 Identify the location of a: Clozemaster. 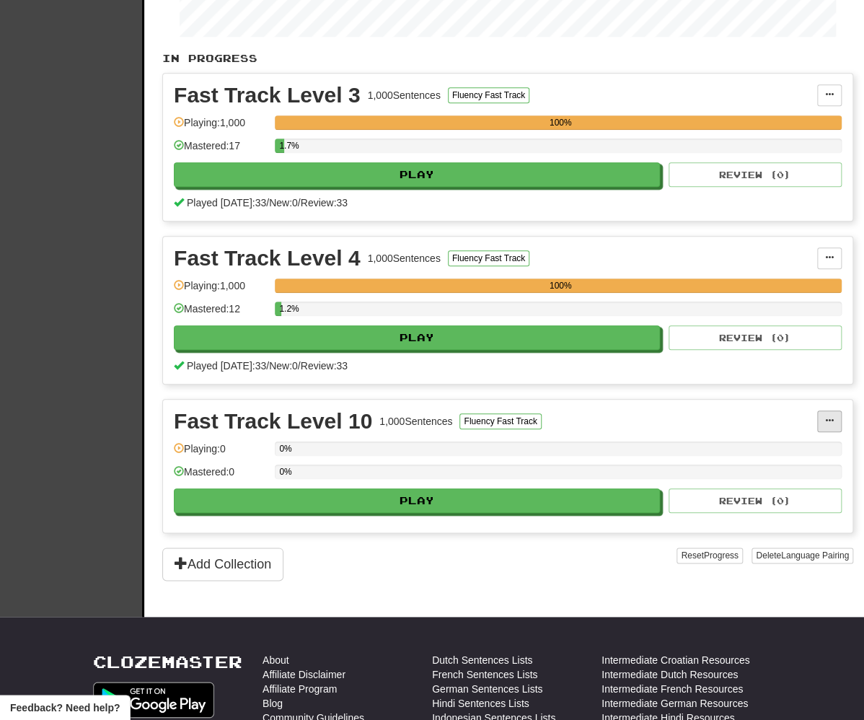
(167, 662).